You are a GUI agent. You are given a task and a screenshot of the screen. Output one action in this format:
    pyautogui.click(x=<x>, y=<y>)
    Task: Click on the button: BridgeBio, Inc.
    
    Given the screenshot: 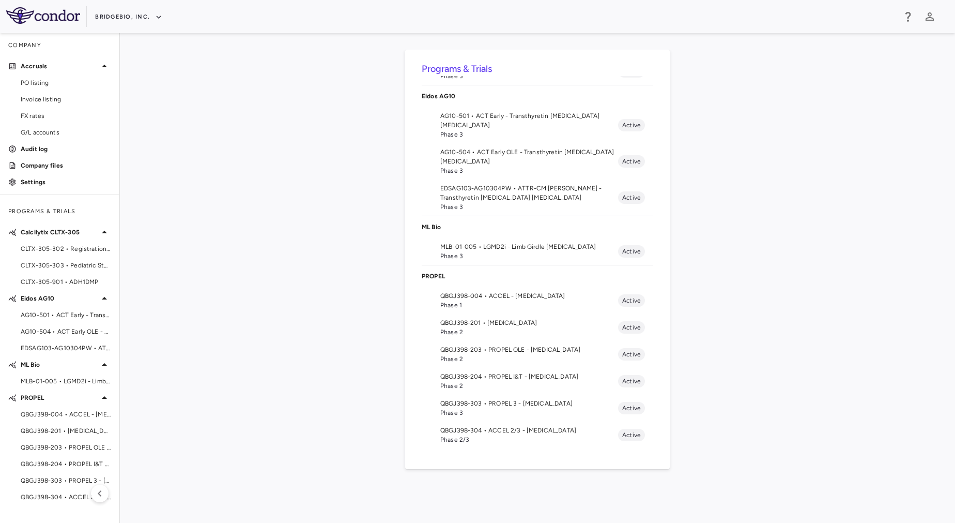 What is the action you would take?
    pyautogui.click(x=129, y=17)
    